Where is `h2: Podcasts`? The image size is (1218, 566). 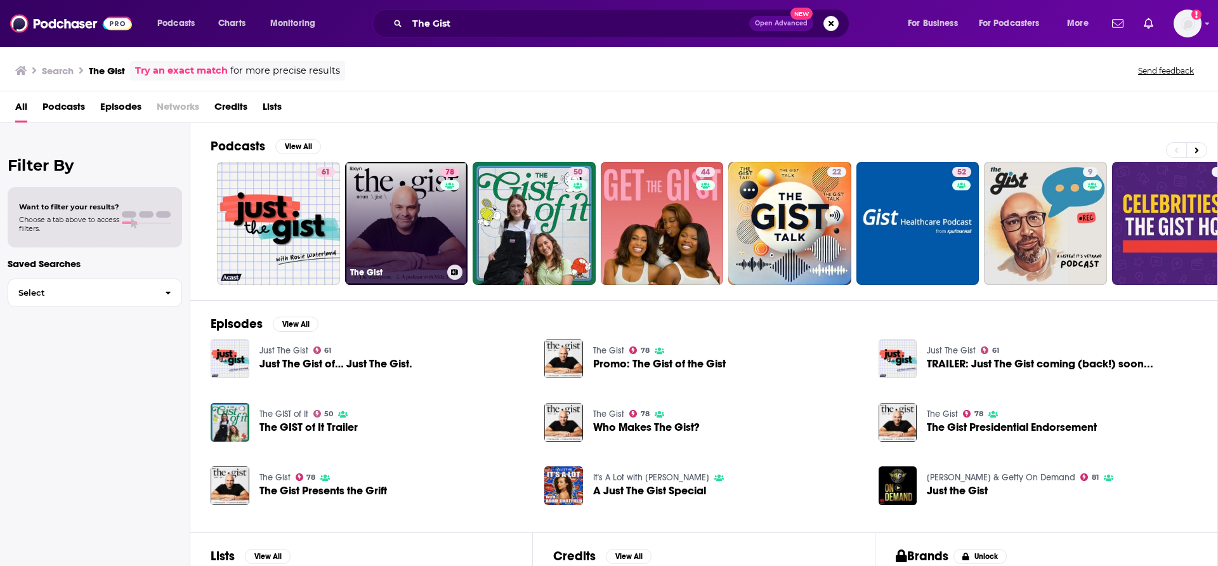
h2: Podcasts is located at coordinates (238, 146).